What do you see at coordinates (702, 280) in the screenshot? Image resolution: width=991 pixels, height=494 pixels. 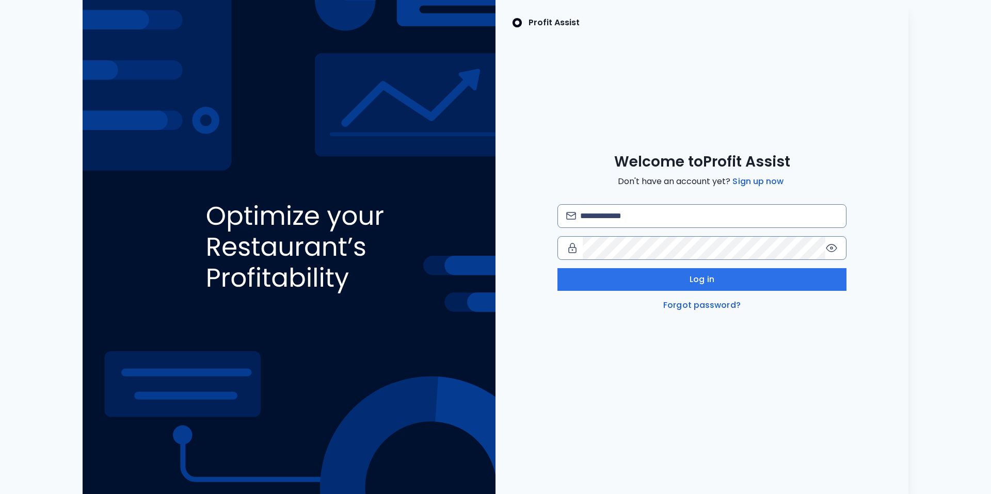 I see `button: Log in` at bounding box center [702, 280].